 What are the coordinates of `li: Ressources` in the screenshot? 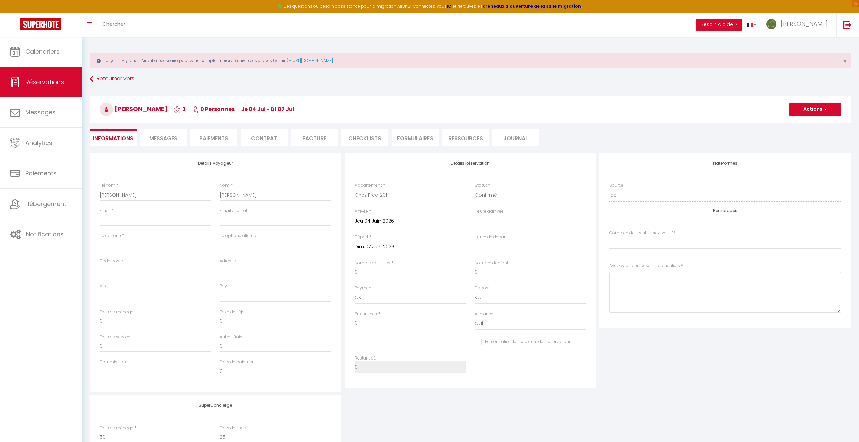 It's located at (465, 138).